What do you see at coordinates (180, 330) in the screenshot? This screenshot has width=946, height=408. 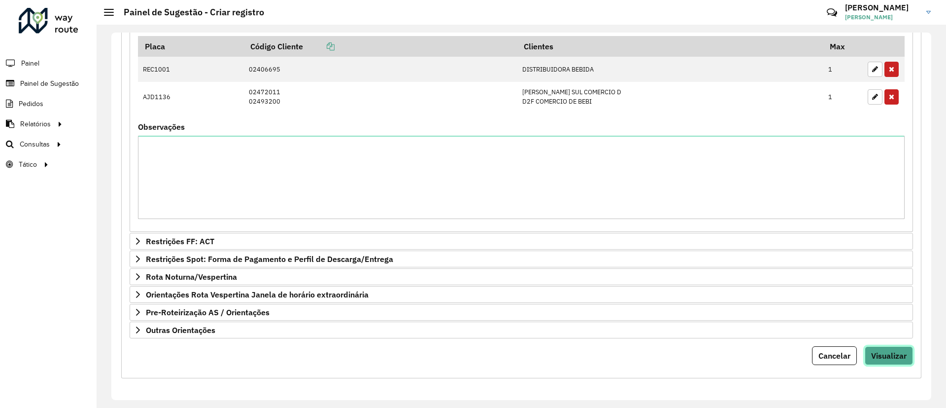 I see `span: Outras Orientações` at bounding box center [180, 330].